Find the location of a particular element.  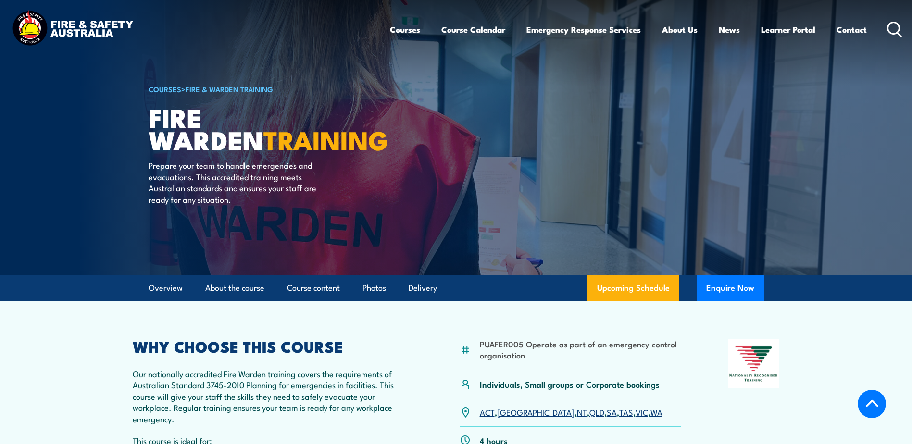

img: Nationally Recognised Training logo. is located at coordinates (753, 364).